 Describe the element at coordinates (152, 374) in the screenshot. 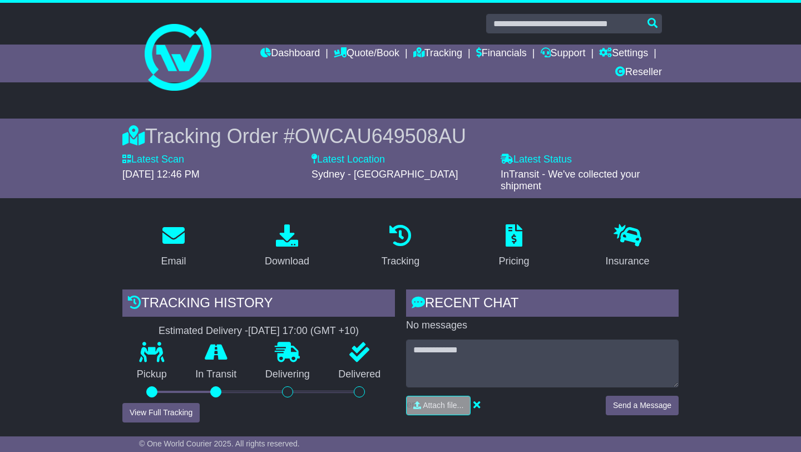

I see `p: Pickup` at that location.